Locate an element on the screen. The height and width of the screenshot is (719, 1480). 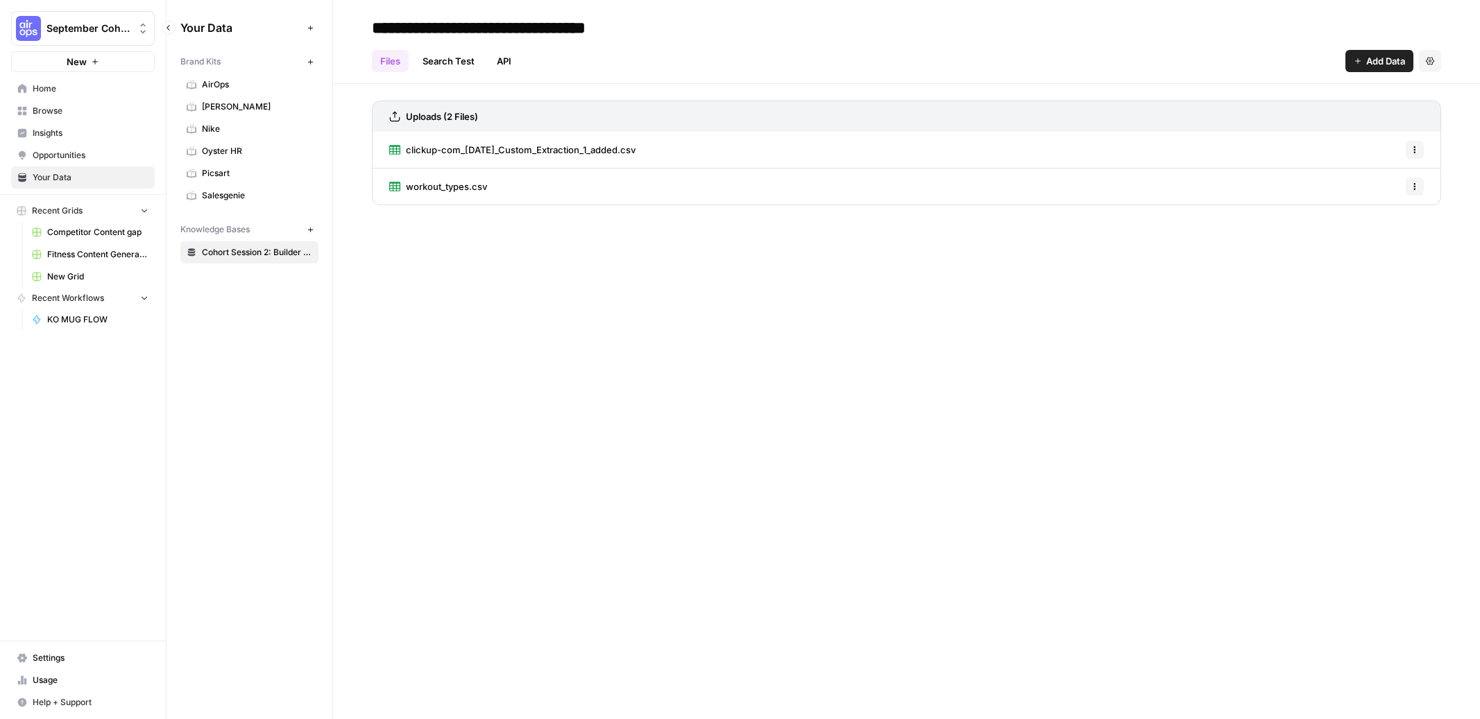
span: Opportunities is located at coordinates (90, 155).